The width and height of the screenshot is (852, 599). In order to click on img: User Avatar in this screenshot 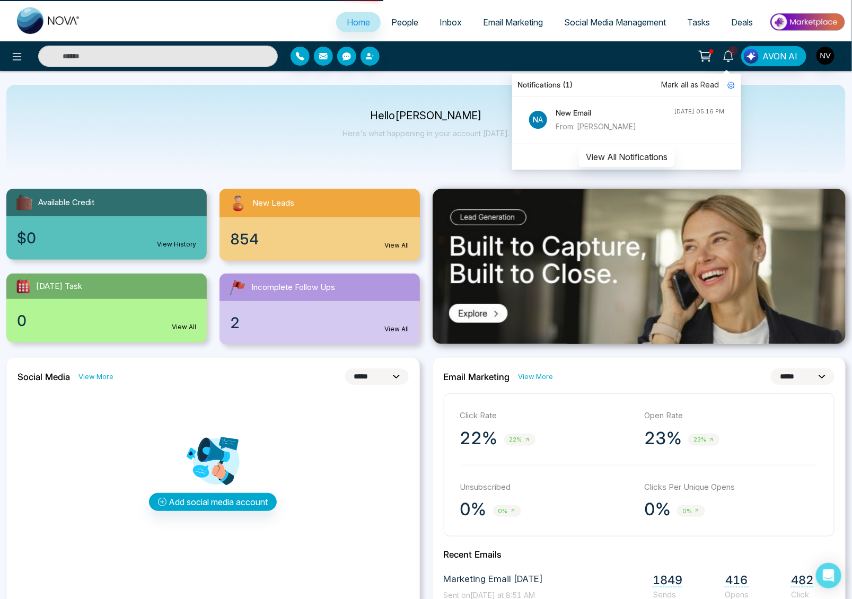, I will do `click(826, 56)`.